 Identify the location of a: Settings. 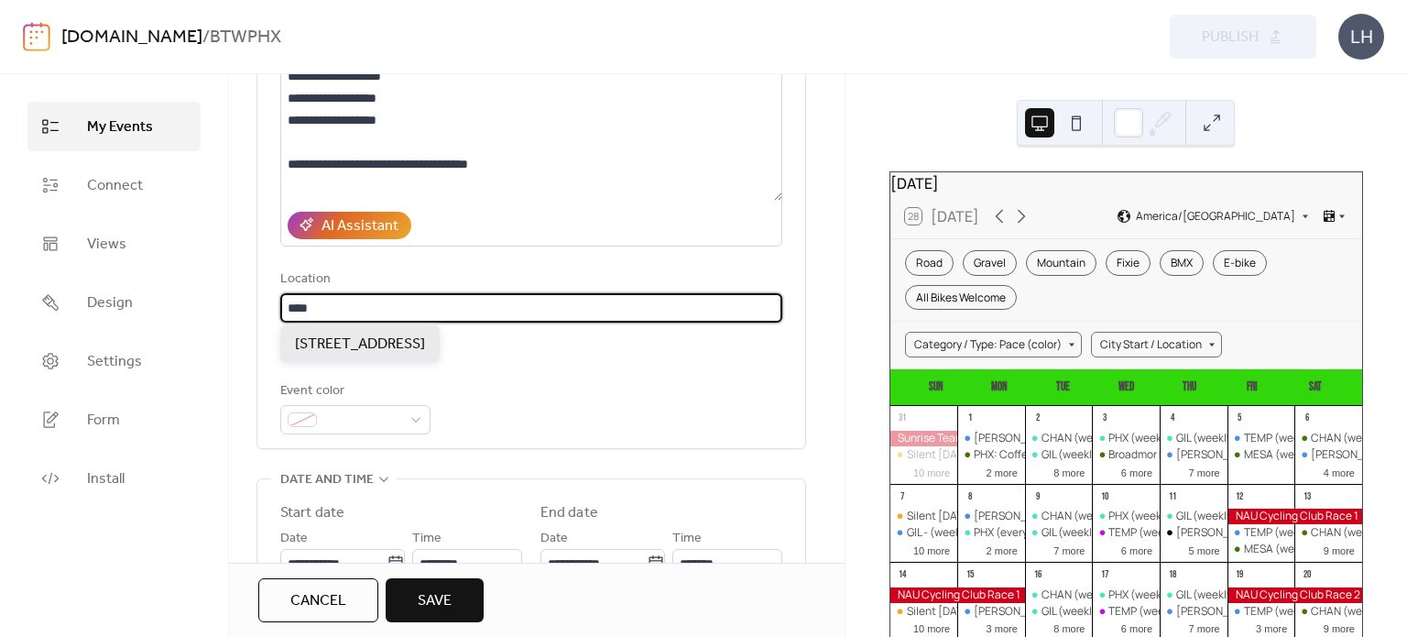
(114, 361).